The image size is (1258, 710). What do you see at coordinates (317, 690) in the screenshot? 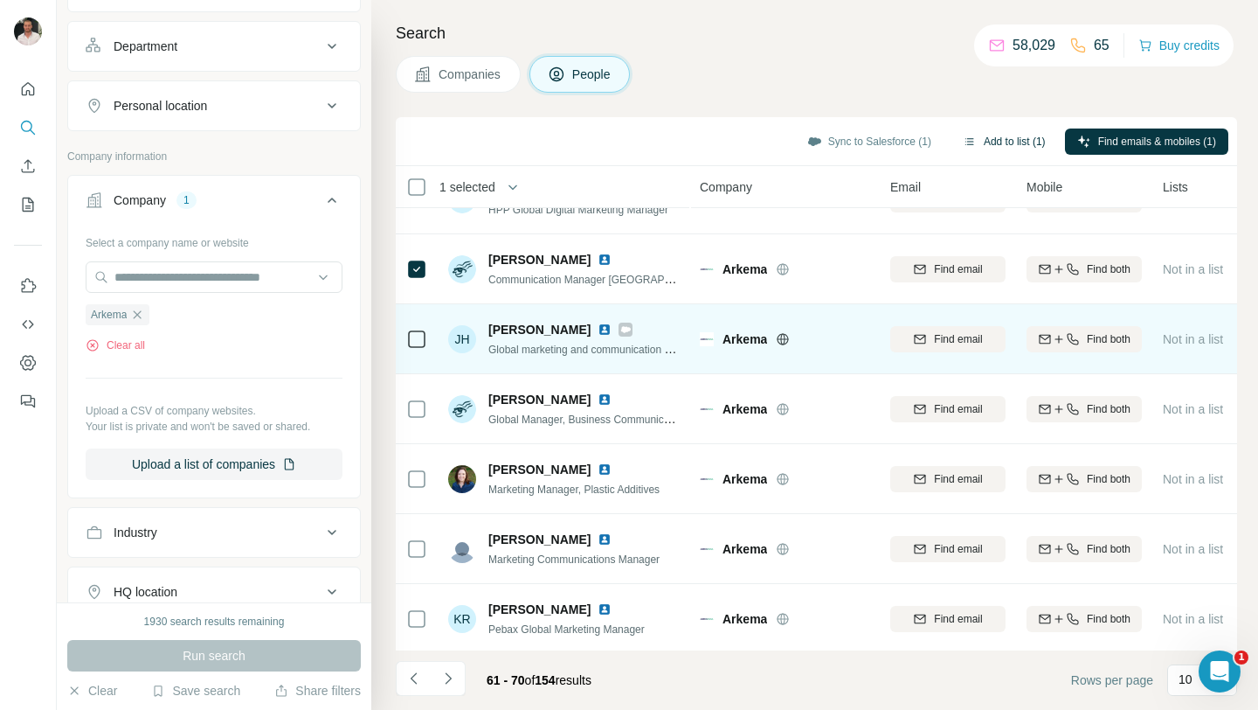
I see `button: Share filters` at bounding box center [317, 690].